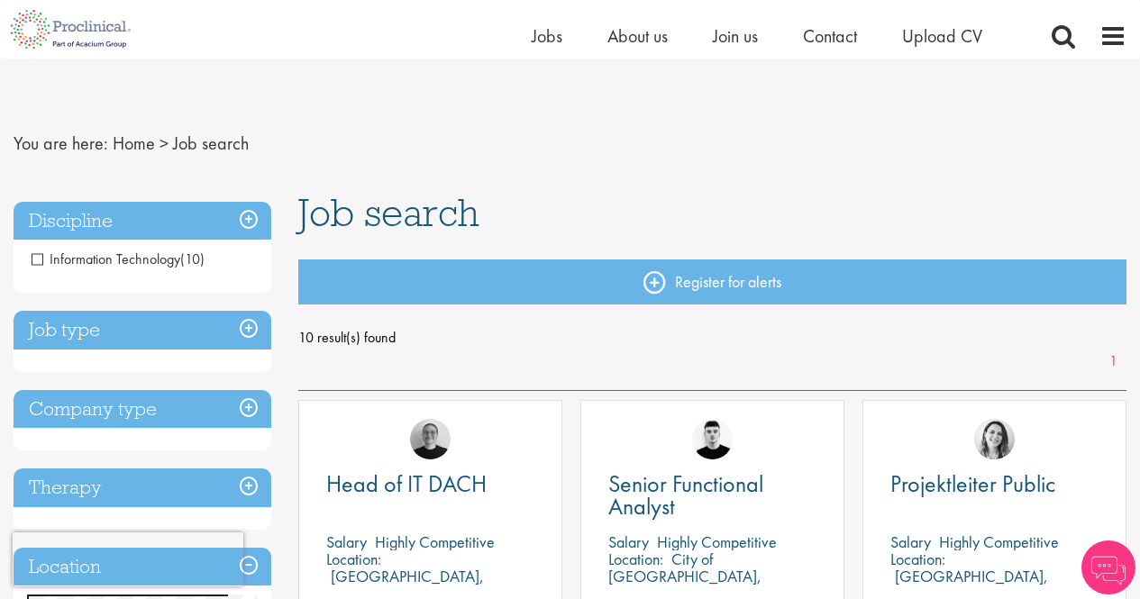  I want to click on a: Senior Functional Analyst, so click(712, 496).